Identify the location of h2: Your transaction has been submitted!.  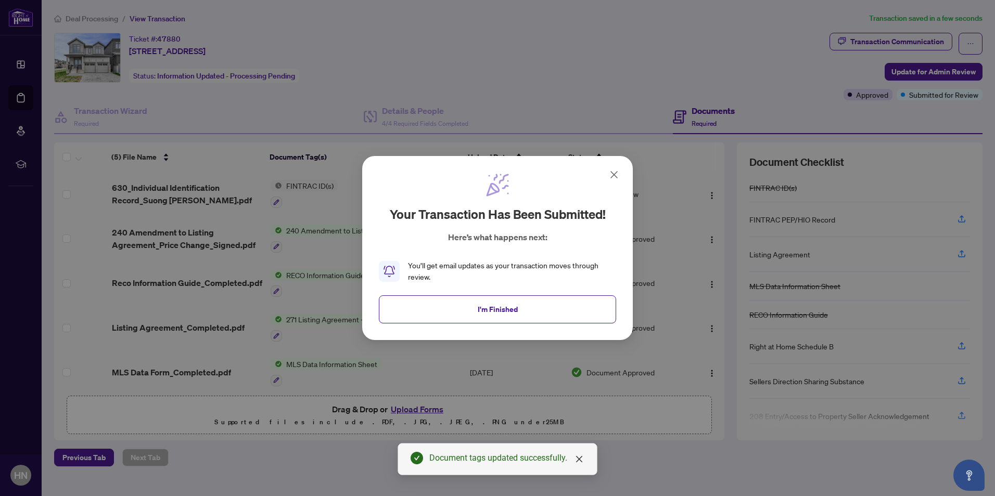
(497, 214).